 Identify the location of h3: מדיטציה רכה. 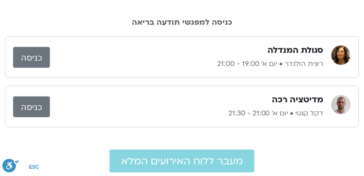
(298, 100).